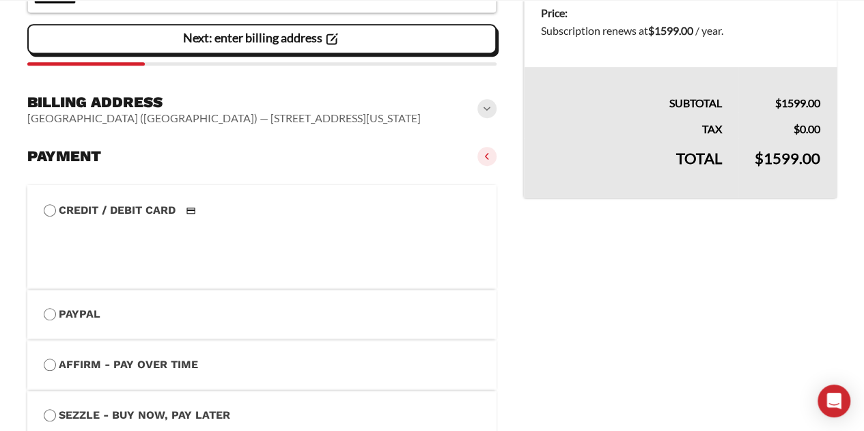 Image resolution: width=864 pixels, height=431 pixels. I want to click on input: Credit / Debit CardCredit / Debit Card, so click(50, 210).